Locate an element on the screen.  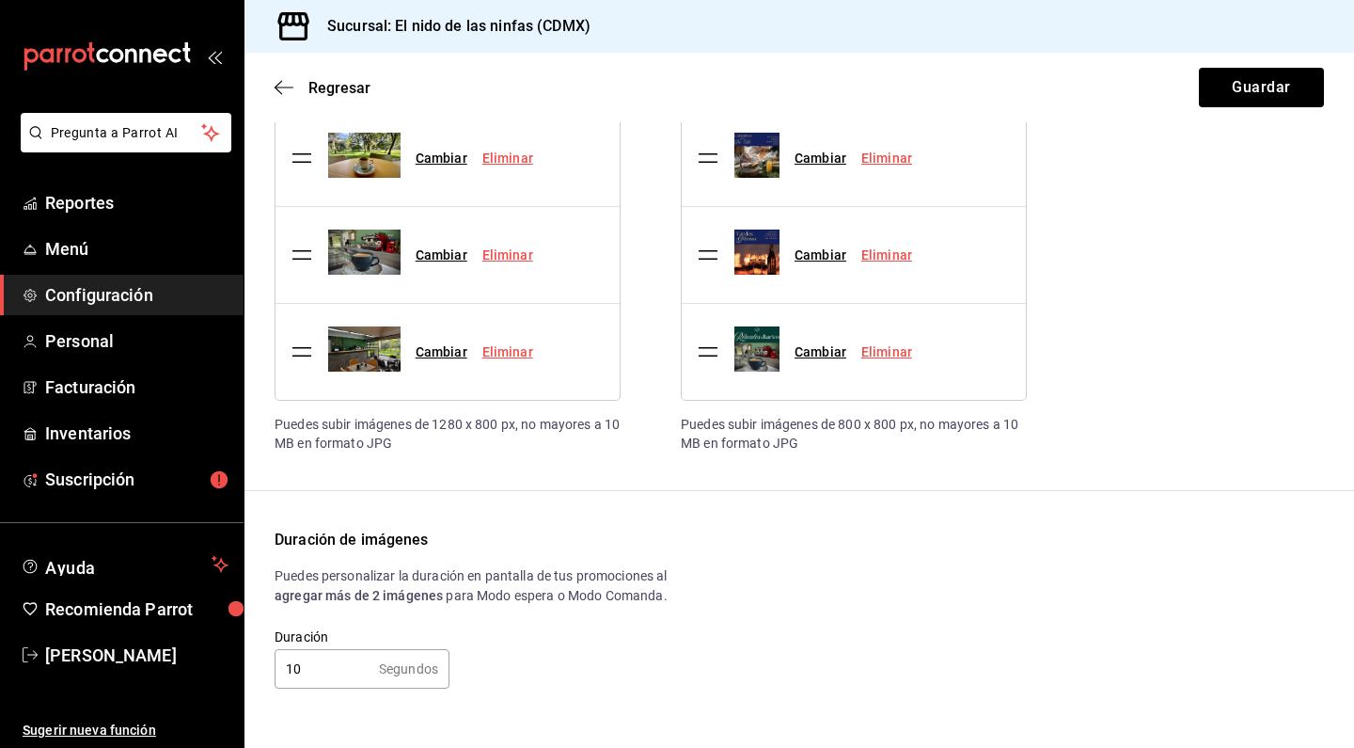
label: Duración is located at coordinates (362, 637).